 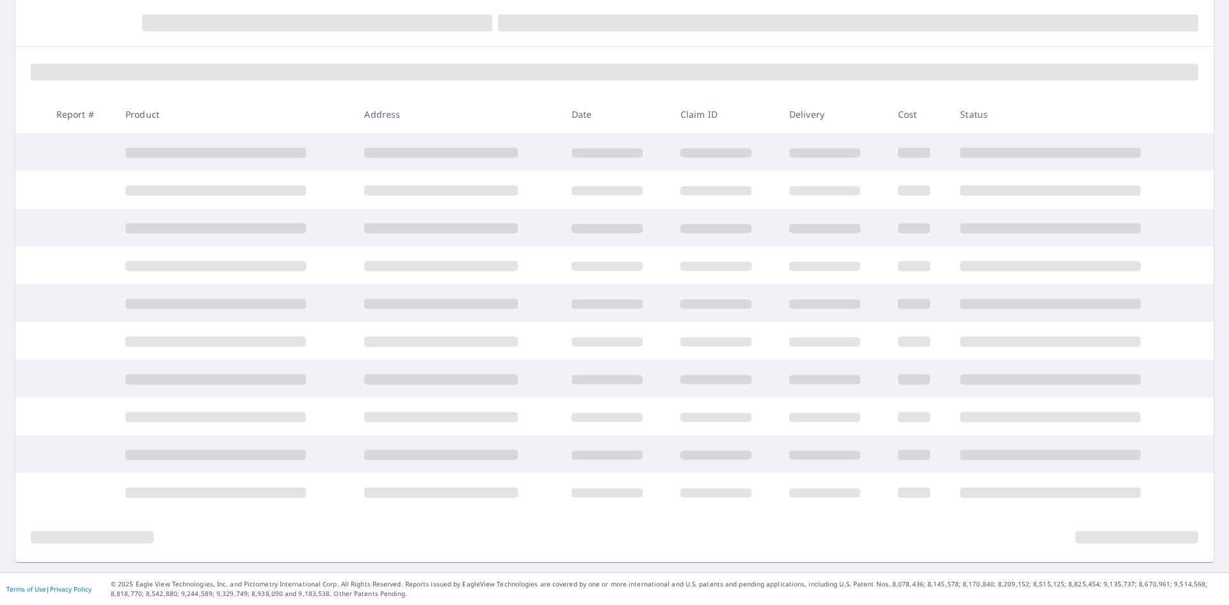 What do you see at coordinates (81, 114) in the screenshot?
I see `th: Report #` at bounding box center [81, 114].